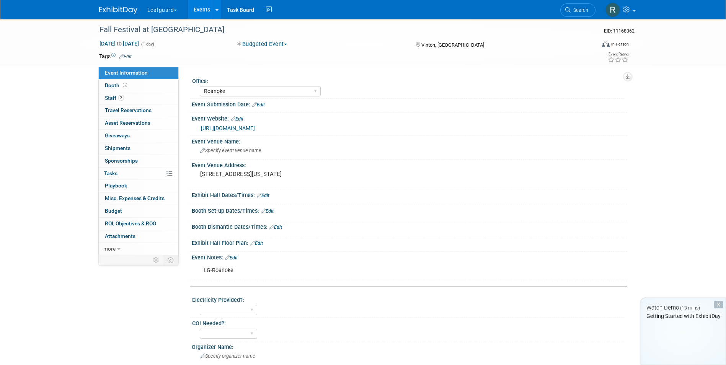 This screenshot has width=726, height=365. I want to click on a: Tasks, so click(139, 174).